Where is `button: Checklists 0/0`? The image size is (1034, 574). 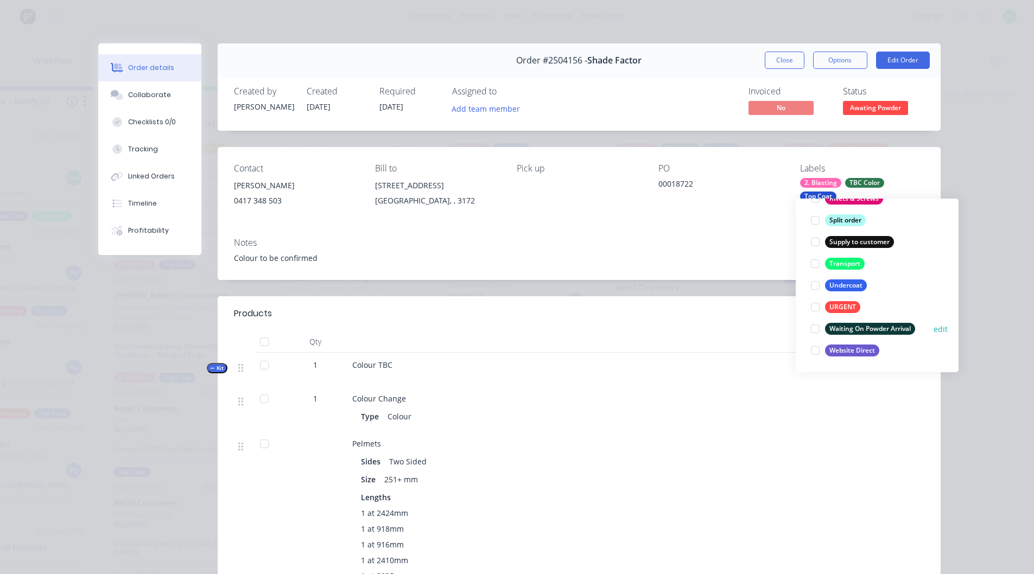
button: Checklists 0/0 is located at coordinates (150, 122).